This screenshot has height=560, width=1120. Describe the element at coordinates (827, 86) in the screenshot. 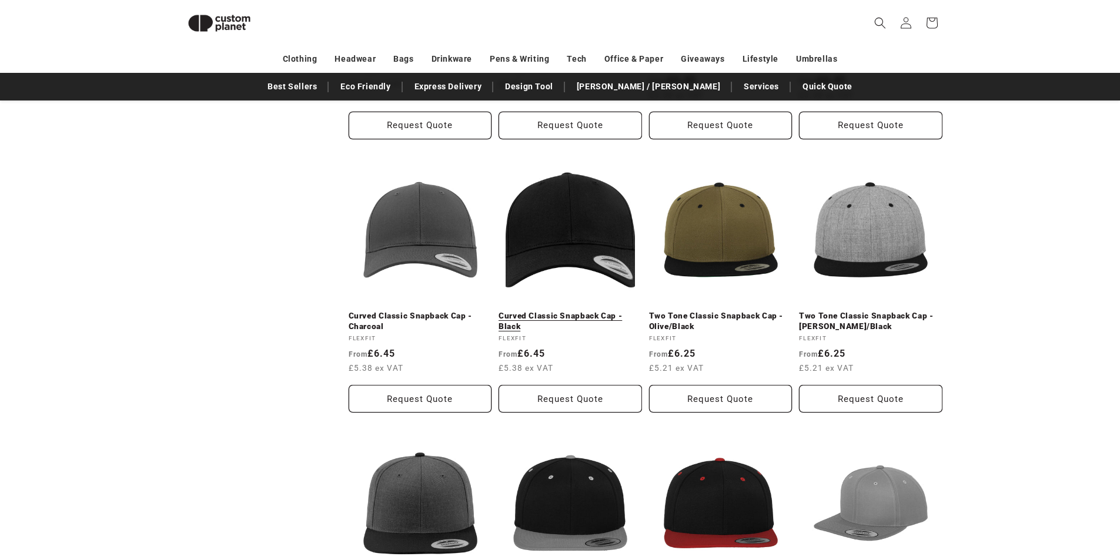

I see `a: Quick Quote` at that location.